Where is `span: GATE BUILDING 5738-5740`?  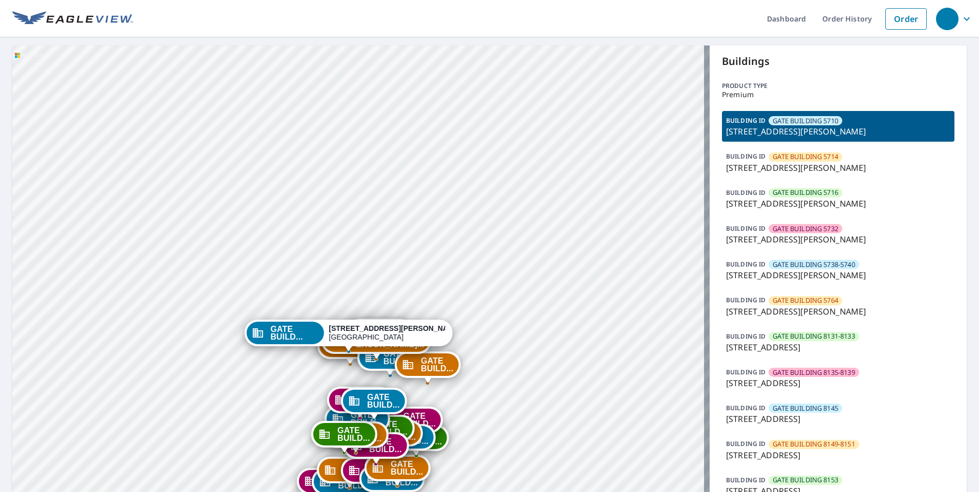 span: GATE BUILDING 5738-5740 is located at coordinates (813, 265).